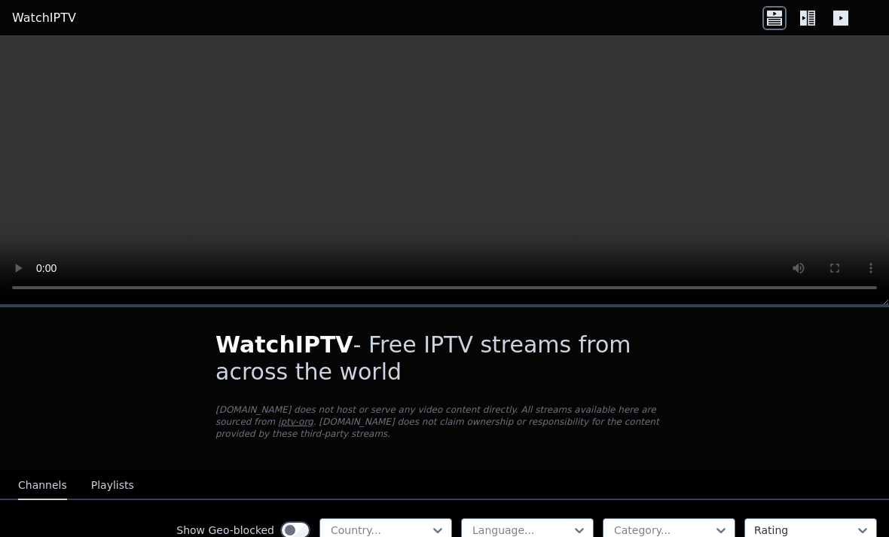 This screenshot has height=537, width=889. Describe the element at coordinates (112, 486) in the screenshot. I see `button: Playlists` at that location.